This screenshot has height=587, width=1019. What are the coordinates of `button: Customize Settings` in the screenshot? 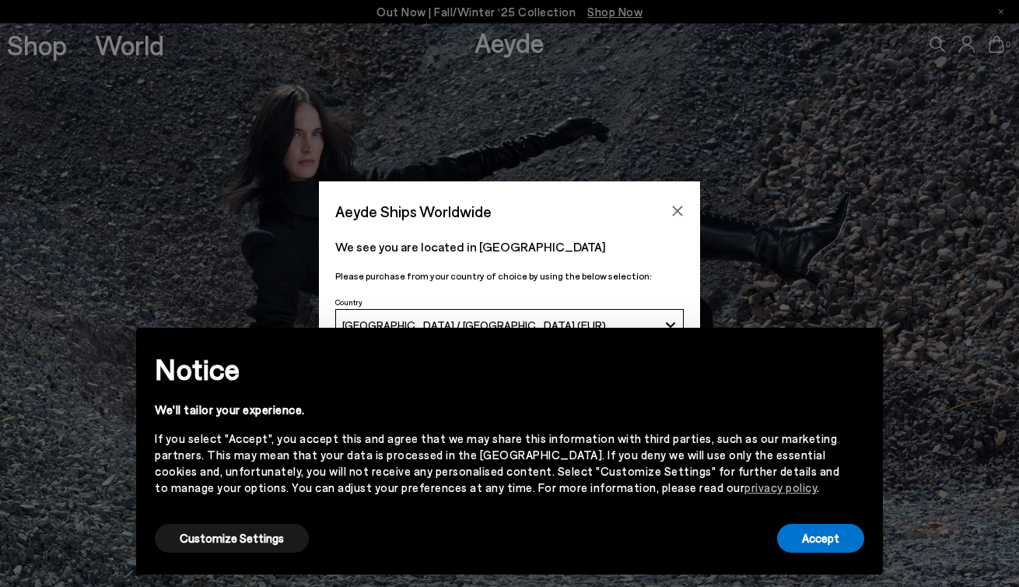 It's located at (232, 538).